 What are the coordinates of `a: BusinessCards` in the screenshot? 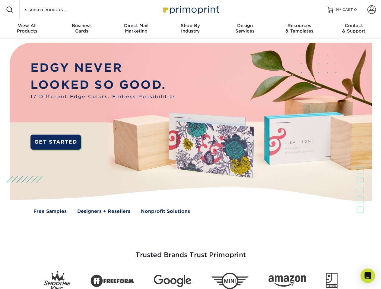 It's located at (81, 29).